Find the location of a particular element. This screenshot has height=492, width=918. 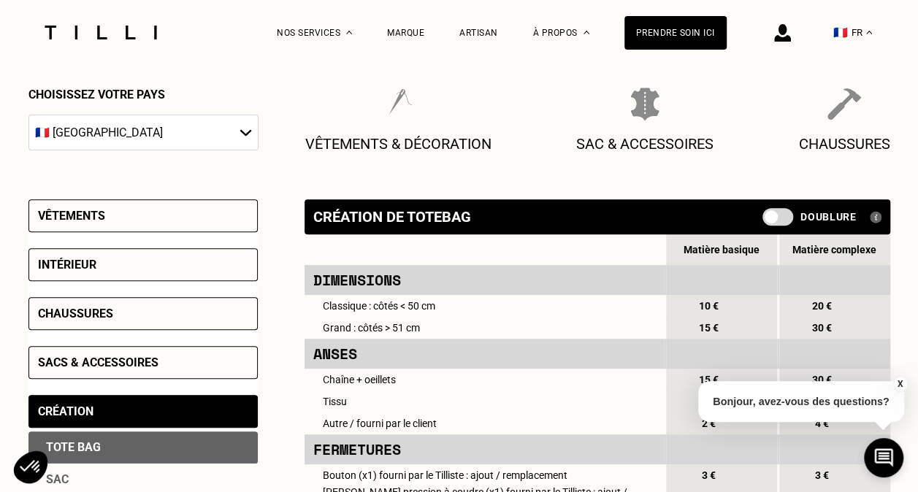

div: Tote bag is located at coordinates (143, 448).